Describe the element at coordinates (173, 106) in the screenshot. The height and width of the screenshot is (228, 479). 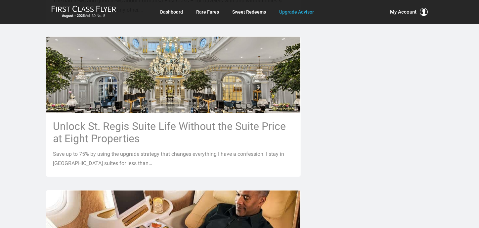
I see `a: Unlock St. Regis Suite Life Without the Suite Price at Eight Properties Save up to 75% by using t...` at that location.